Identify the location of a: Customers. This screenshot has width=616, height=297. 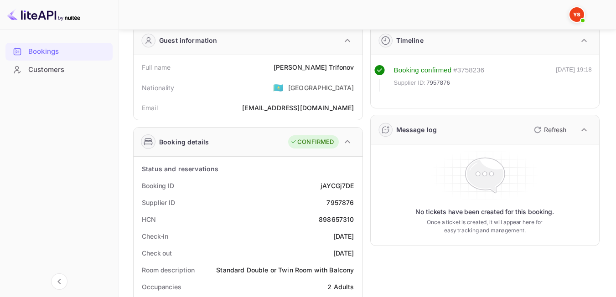
(59, 69).